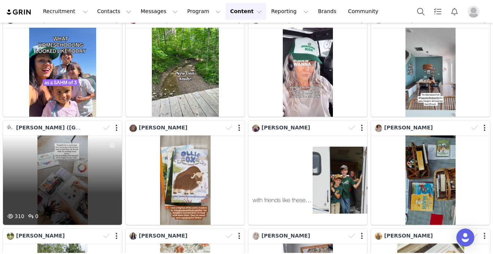 This screenshot has height=254, width=493. Describe the element at coordinates (19, 12) in the screenshot. I see `a: grin logo` at that location.